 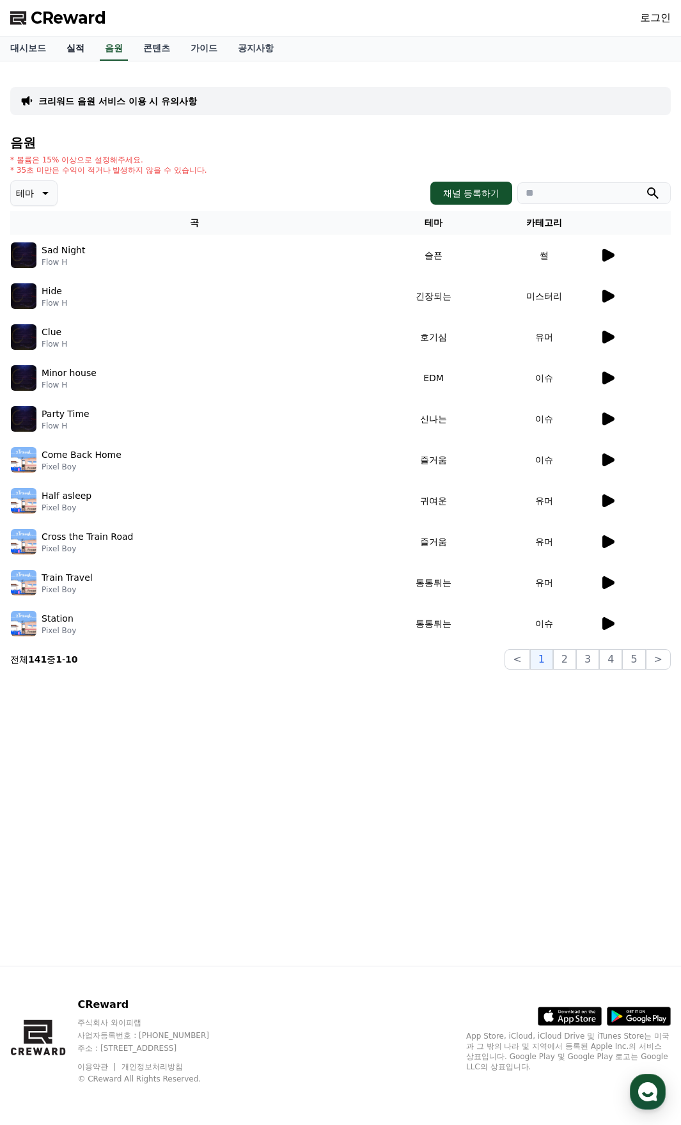 I want to click on a: 실적, so click(x=75, y=49).